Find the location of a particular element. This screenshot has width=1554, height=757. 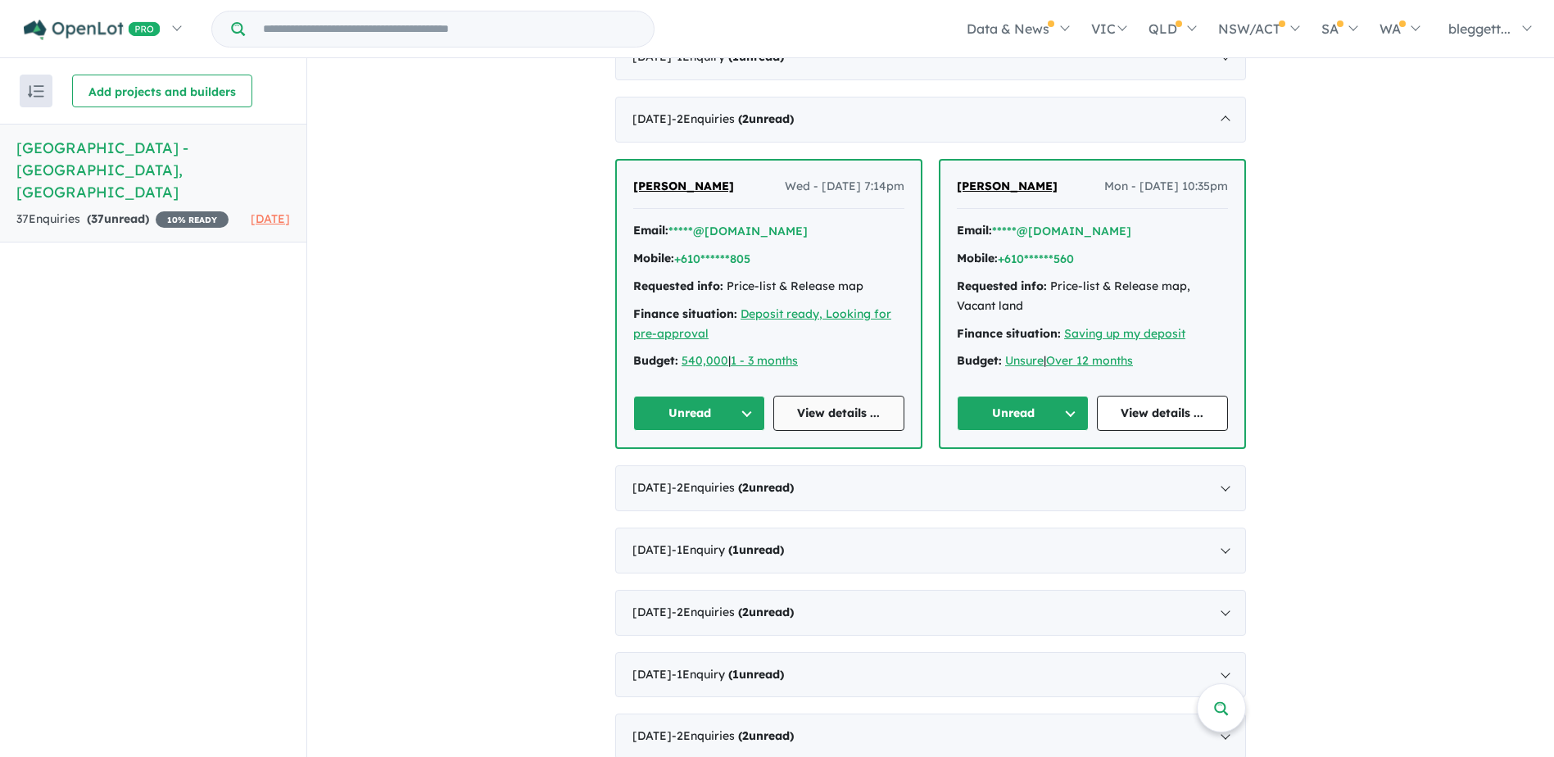

u: Unsure is located at coordinates (1024, 361).